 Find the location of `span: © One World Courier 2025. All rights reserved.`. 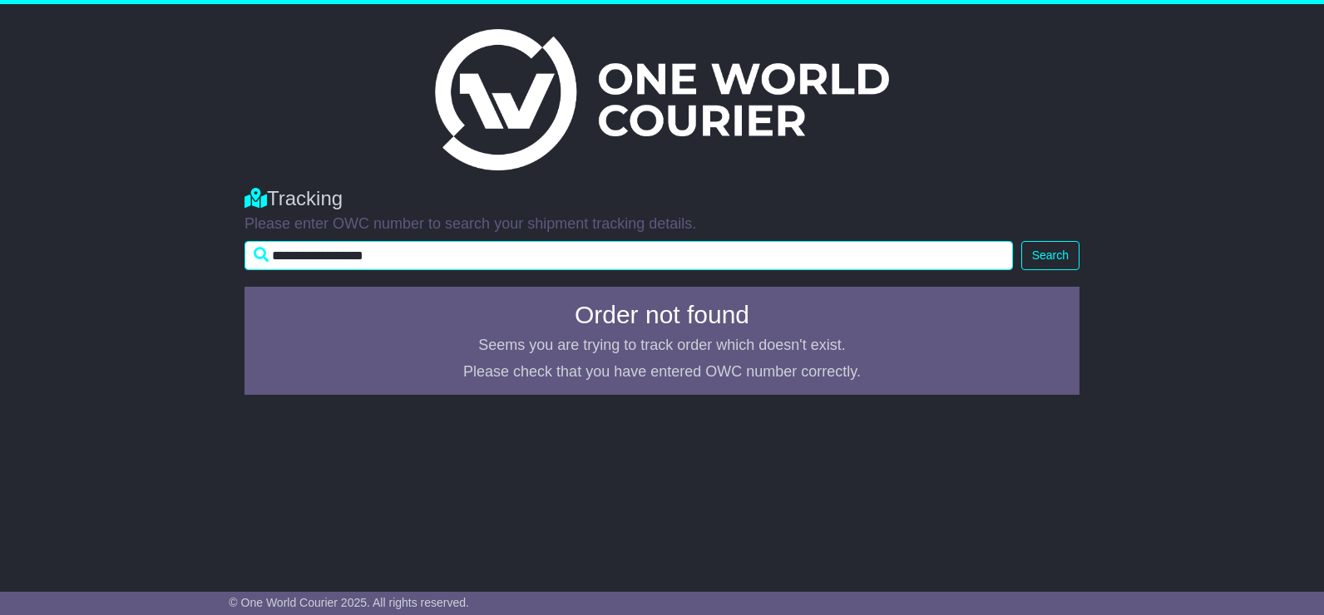

span: © One World Courier 2025. All rights reserved. is located at coordinates (348, 603).